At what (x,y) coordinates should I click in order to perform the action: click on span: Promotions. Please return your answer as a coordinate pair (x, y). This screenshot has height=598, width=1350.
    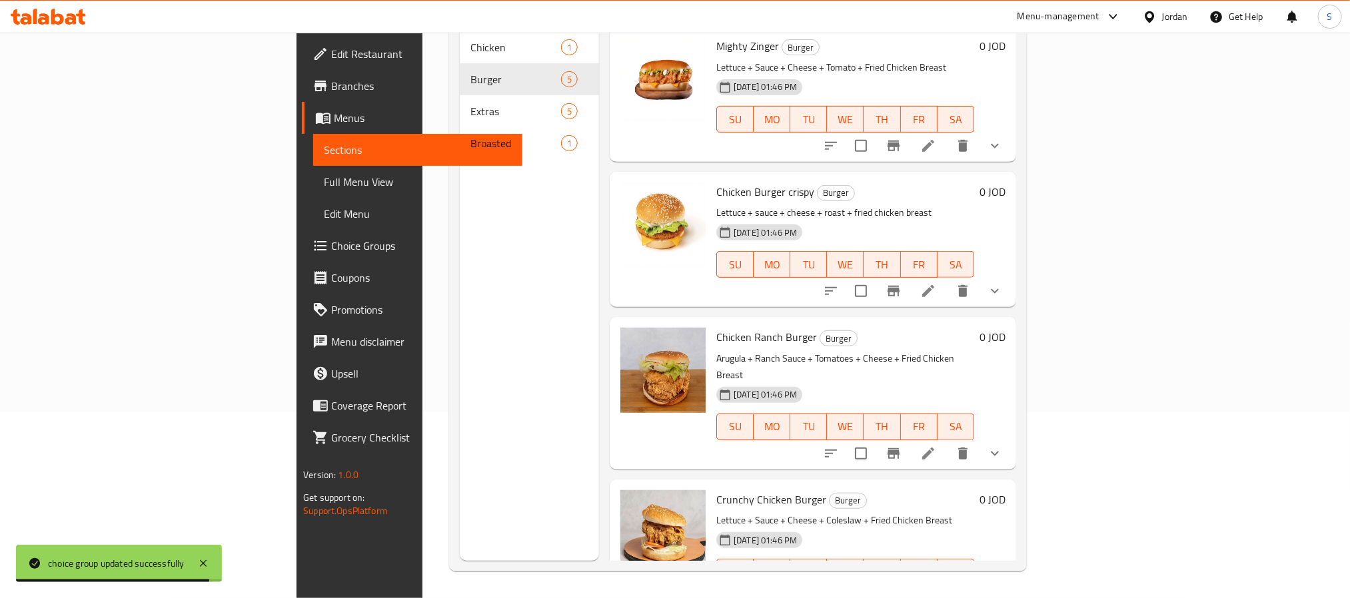
    Looking at the image, I should click on (421, 310).